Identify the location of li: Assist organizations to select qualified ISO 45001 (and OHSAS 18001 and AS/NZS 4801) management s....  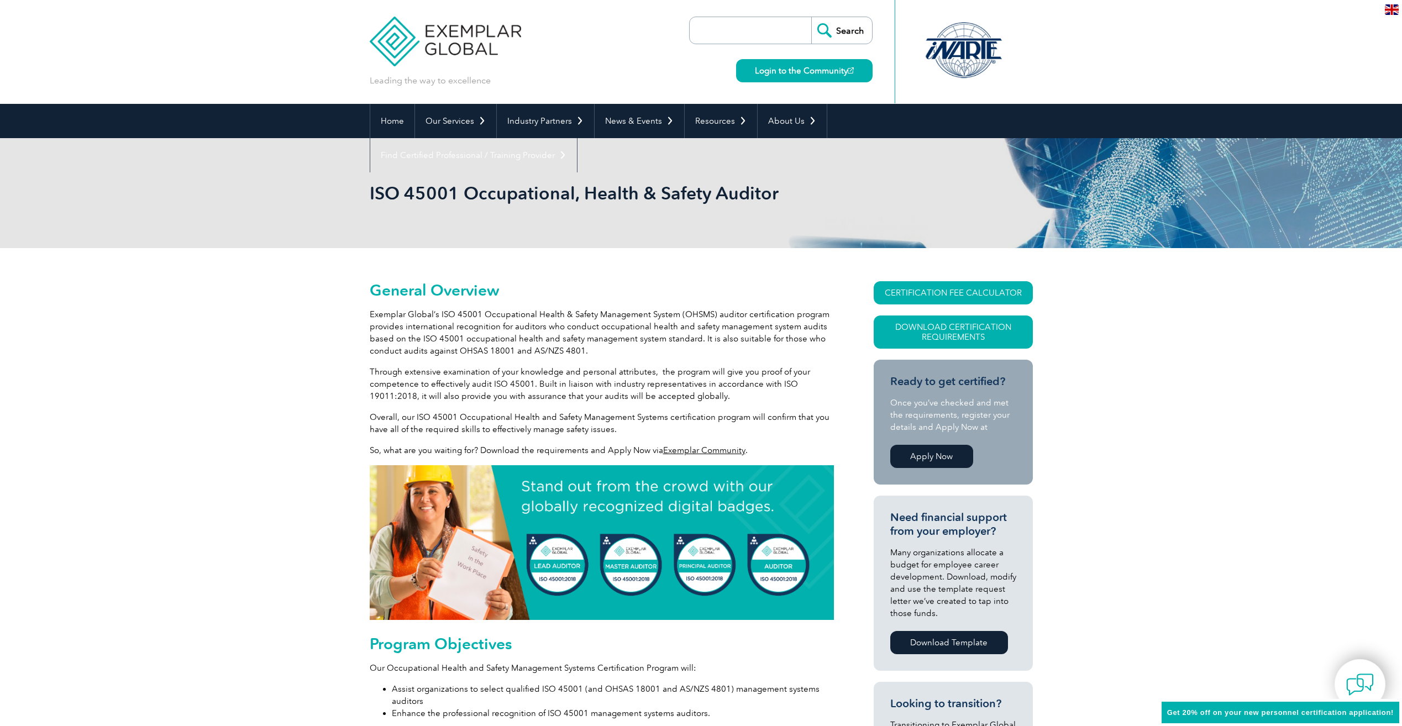
(613, 695).